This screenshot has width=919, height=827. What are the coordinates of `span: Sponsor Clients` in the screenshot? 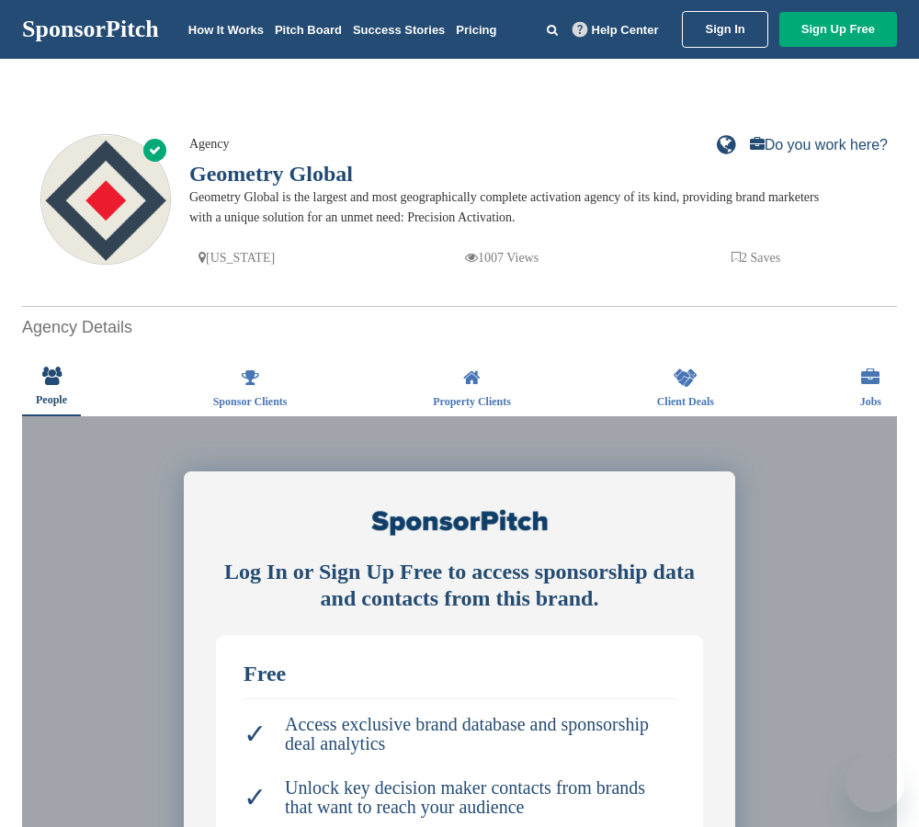 It's located at (250, 401).